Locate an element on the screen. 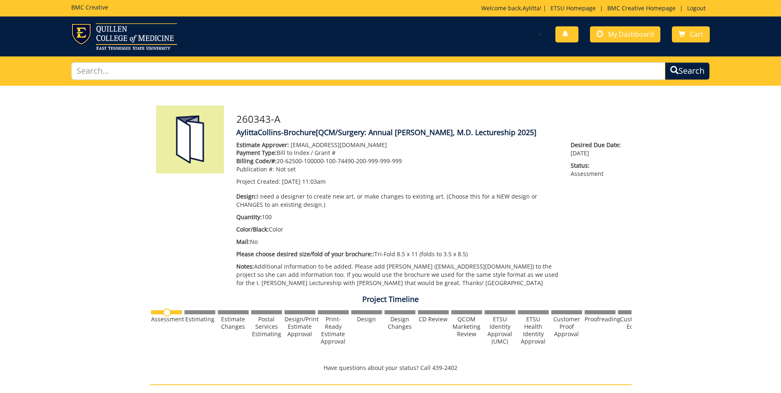 Image resolution: width=781 pixels, height=393 pixels. span: Estimate Approver: is located at coordinates (263, 144).